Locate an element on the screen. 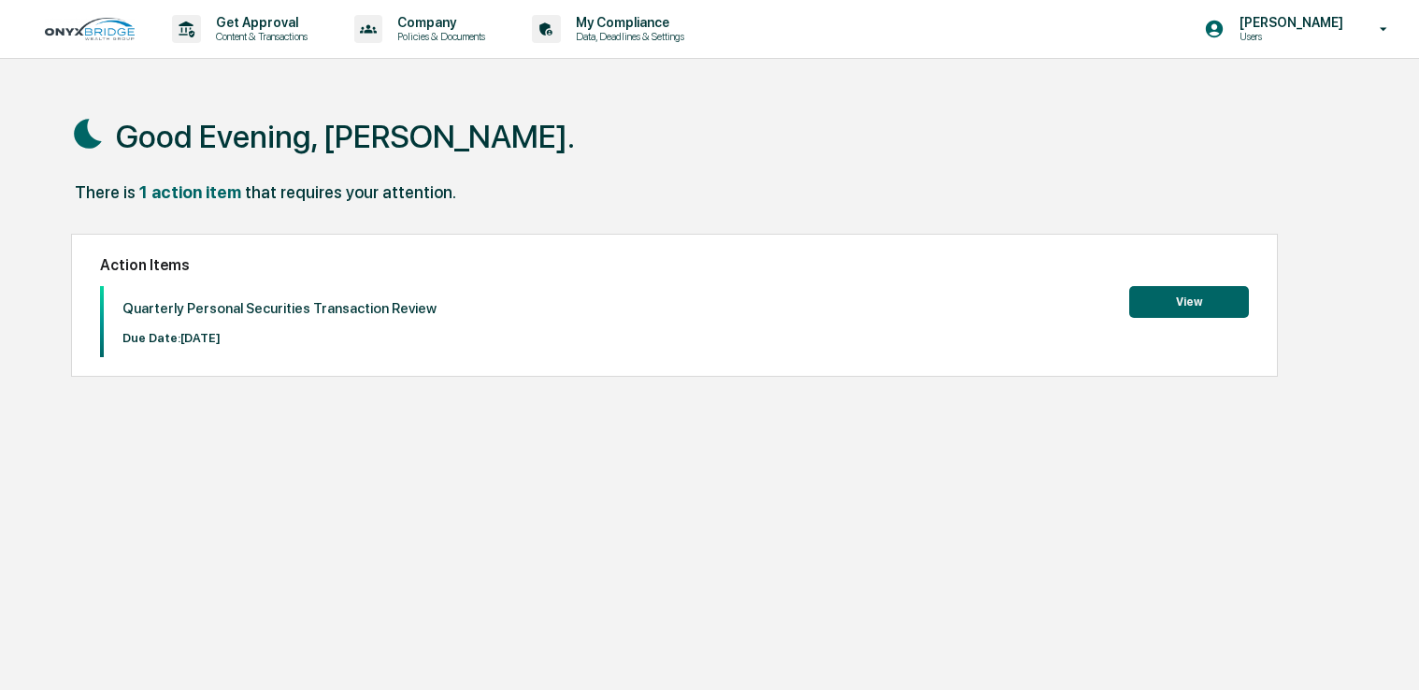 Image resolution: width=1419 pixels, height=690 pixels. p: Policies & Documents is located at coordinates (439, 36).